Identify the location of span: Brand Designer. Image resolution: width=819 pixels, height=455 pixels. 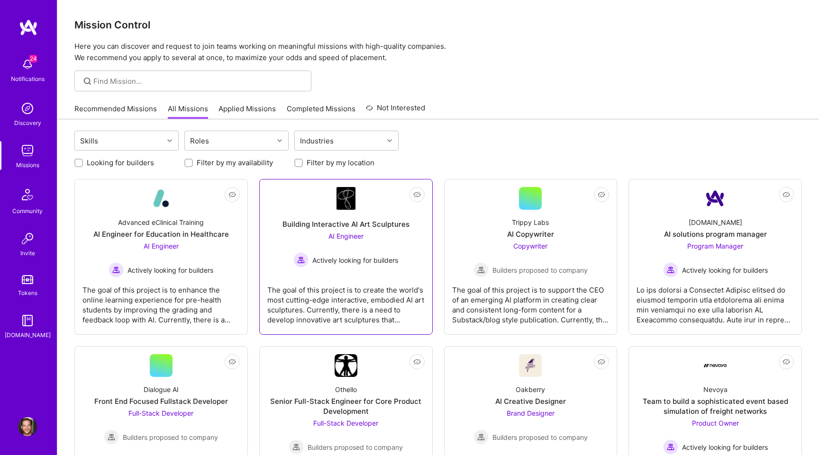
(530, 413).